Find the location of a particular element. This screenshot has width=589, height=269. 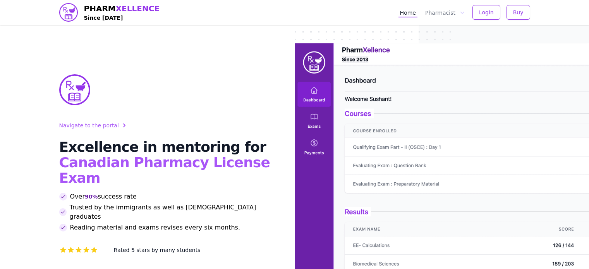

span: Buy is located at coordinates (518, 12).